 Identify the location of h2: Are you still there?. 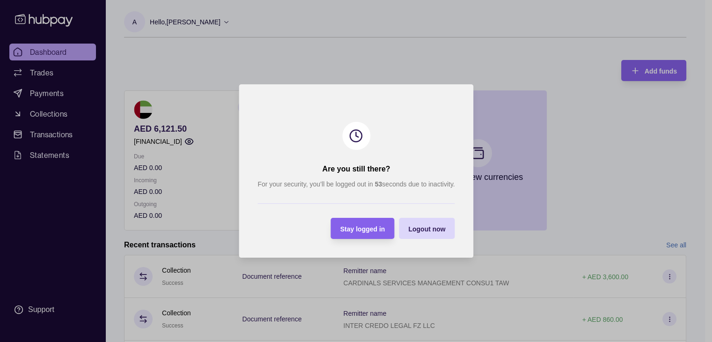
(356, 169).